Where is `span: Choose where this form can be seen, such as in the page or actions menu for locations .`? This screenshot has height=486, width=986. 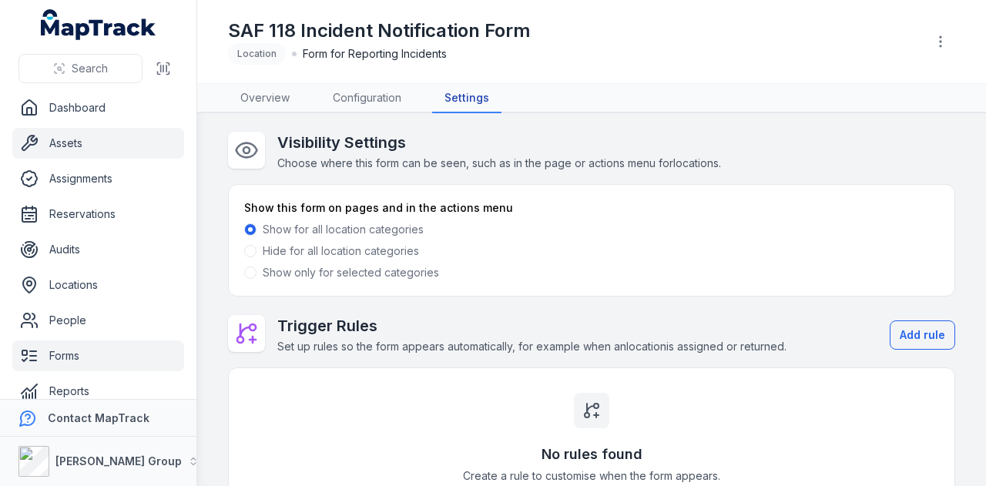 span: Choose where this form can be seen, such as in the page or actions menu for locations . is located at coordinates (499, 163).